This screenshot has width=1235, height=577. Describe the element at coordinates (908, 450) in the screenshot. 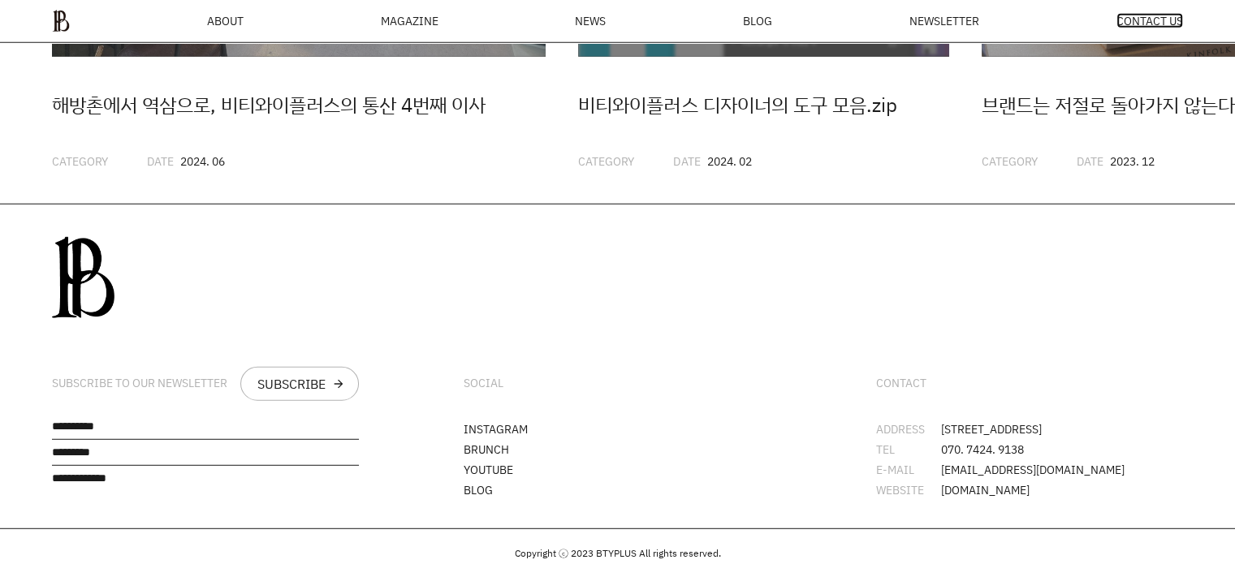

I see `div: TEL` at that location.